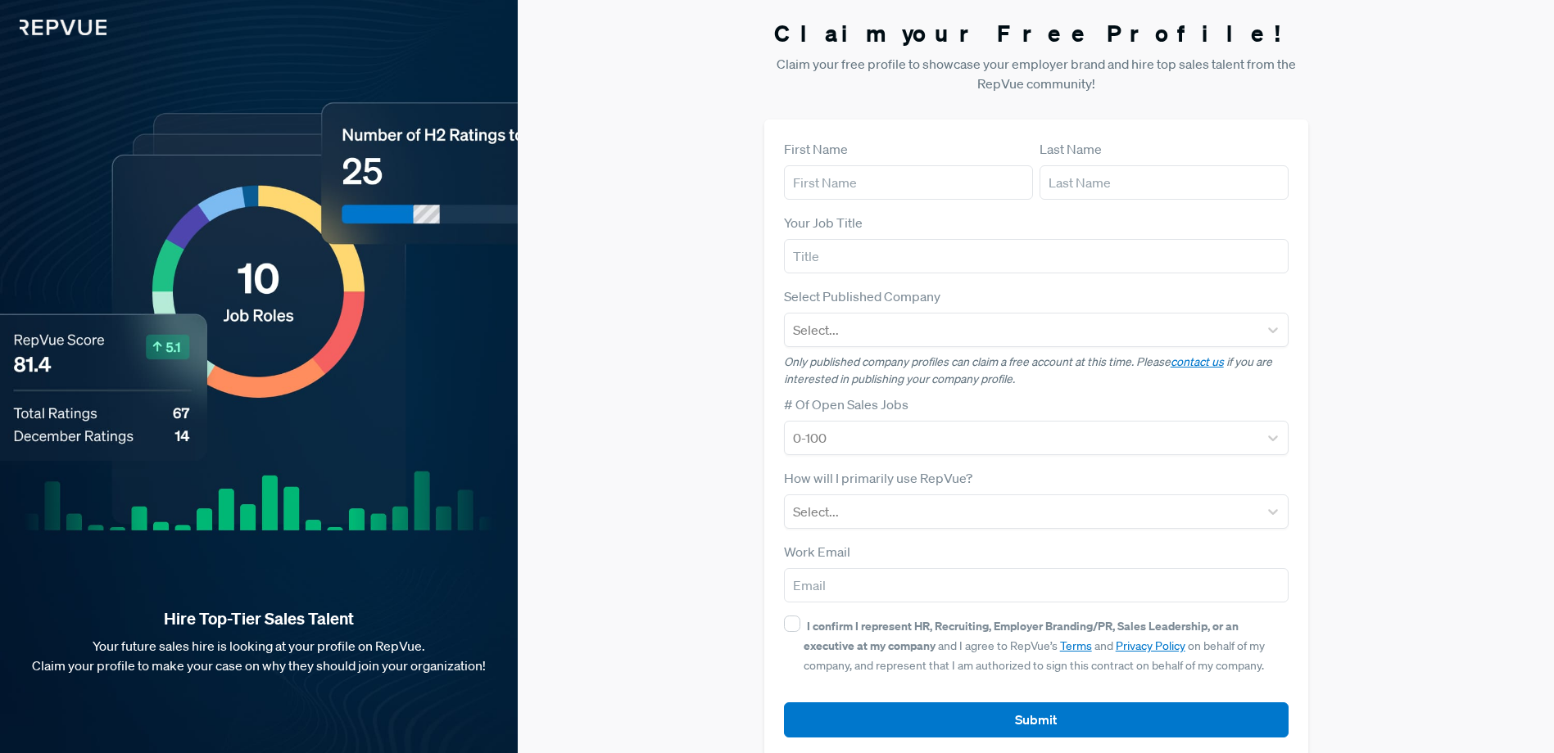 Image resolution: width=1554 pixels, height=753 pixels. I want to click on a: Privacy Policy, so click(1150, 646).